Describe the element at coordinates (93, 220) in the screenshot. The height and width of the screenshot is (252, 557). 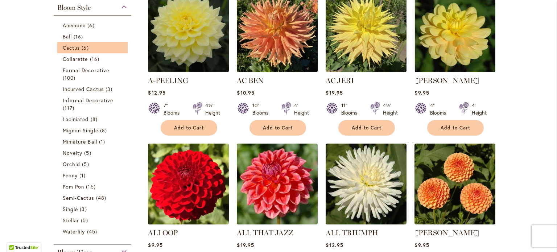
I see `a: Stellar 5` at that location.